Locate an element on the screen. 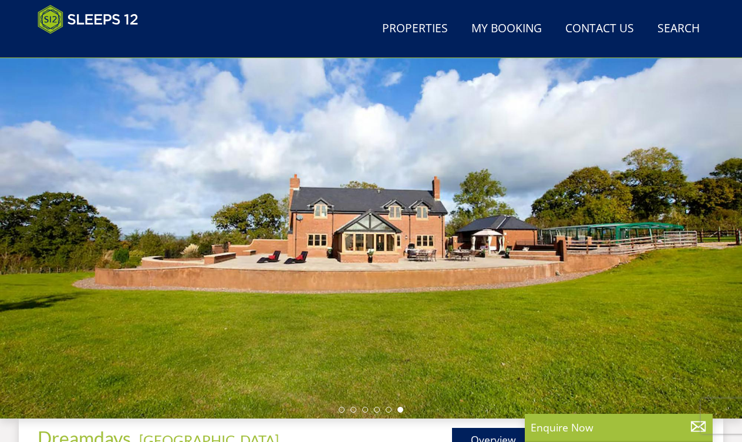 This screenshot has width=742, height=442. a: Search is located at coordinates (678, 29).